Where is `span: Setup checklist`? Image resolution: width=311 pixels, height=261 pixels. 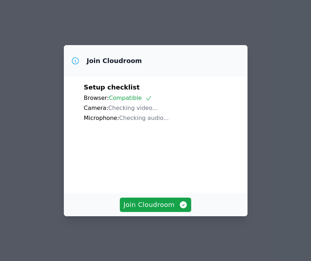
span: Setup checklist is located at coordinates (112, 87).